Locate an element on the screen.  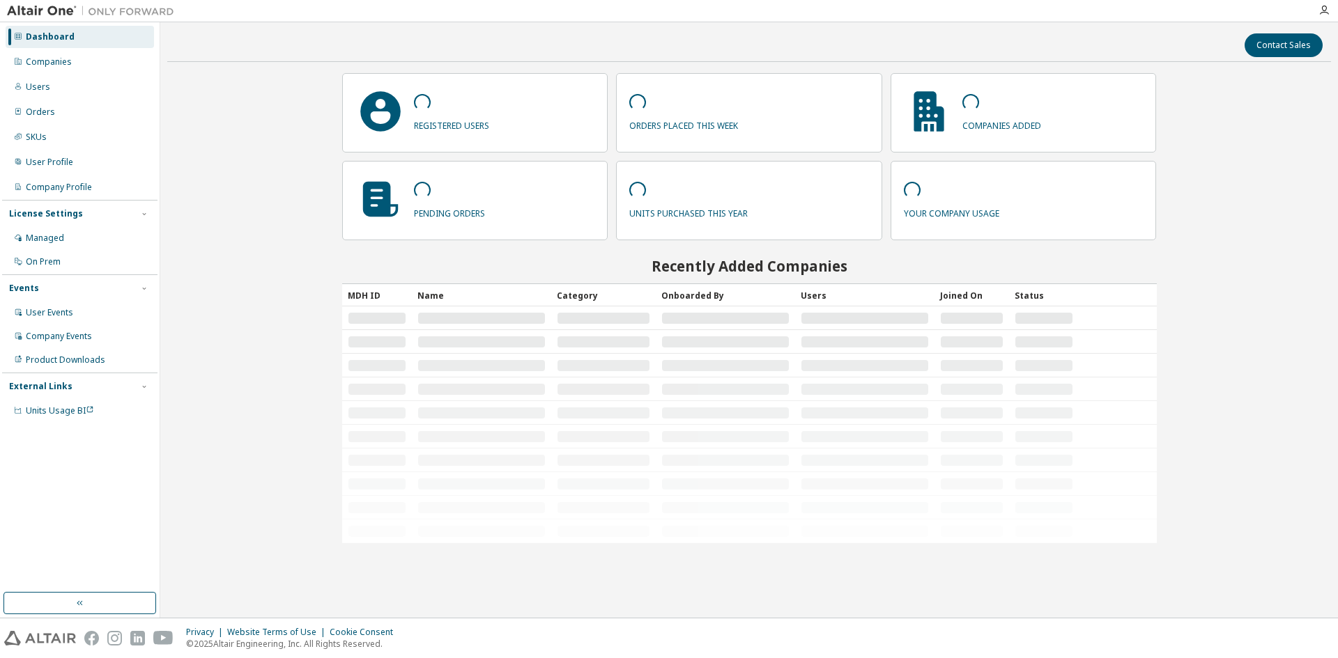
div: Companies is located at coordinates (49, 62).